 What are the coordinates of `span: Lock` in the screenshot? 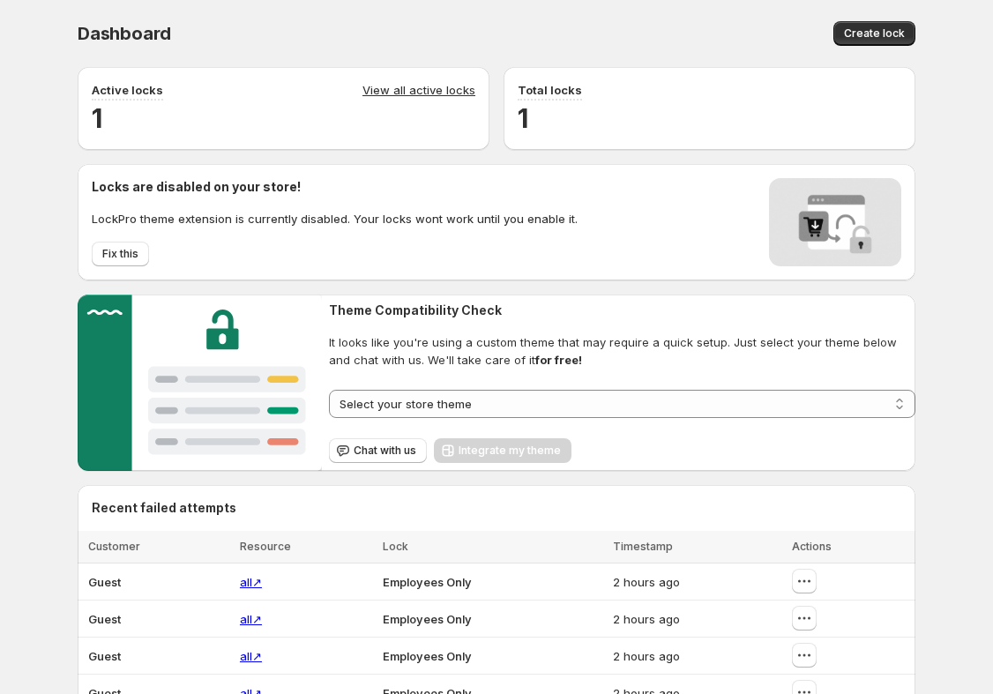 It's located at (395, 546).